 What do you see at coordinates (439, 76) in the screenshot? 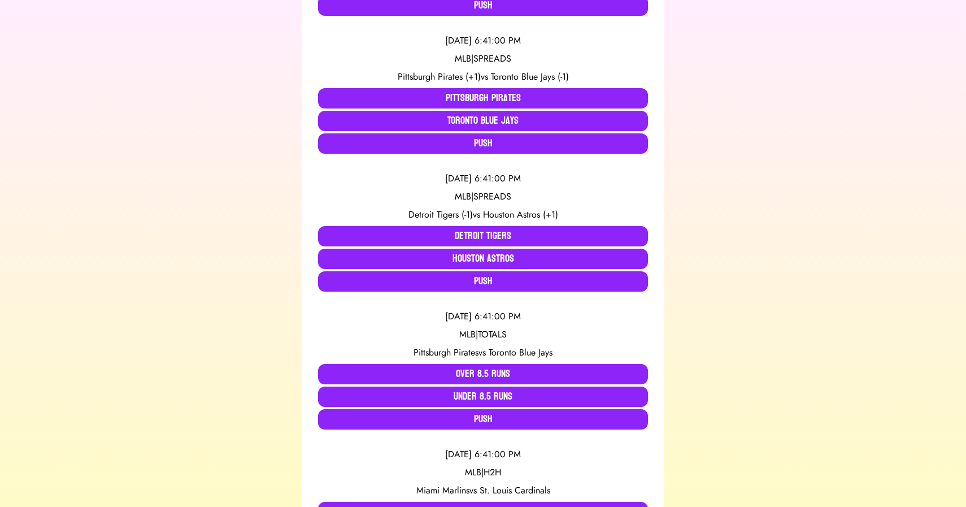
I see `span: Pittsburgh Pirates (+1)` at bounding box center [439, 76].